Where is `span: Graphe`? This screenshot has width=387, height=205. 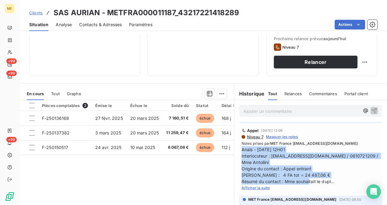
span: Graphe is located at coordinates (74, 94).